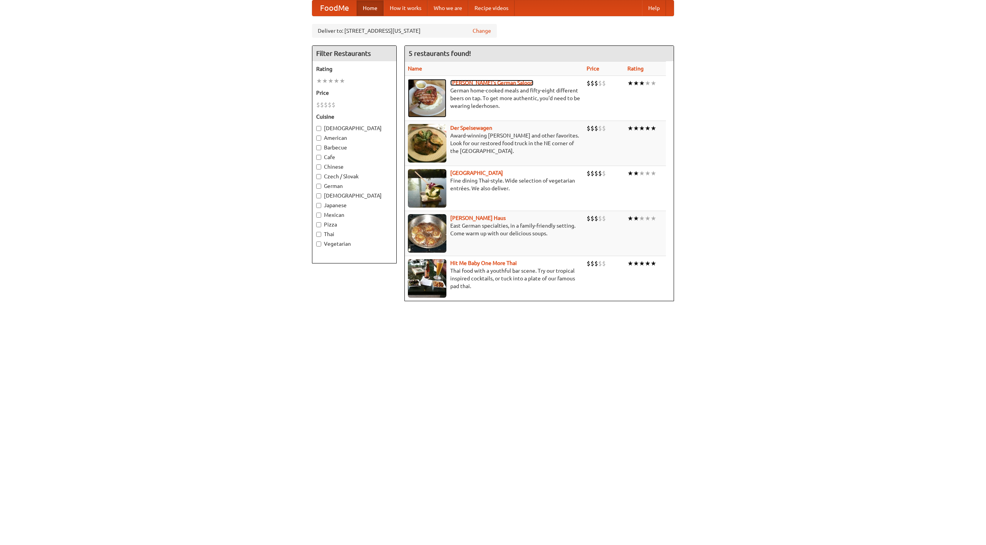 Image resolution: width=986 pixels, height=545 pixels. What do you see at coordinates (354, 205) in the screenshot?
I see `label: Japanese` at bounding box center [354, 205].